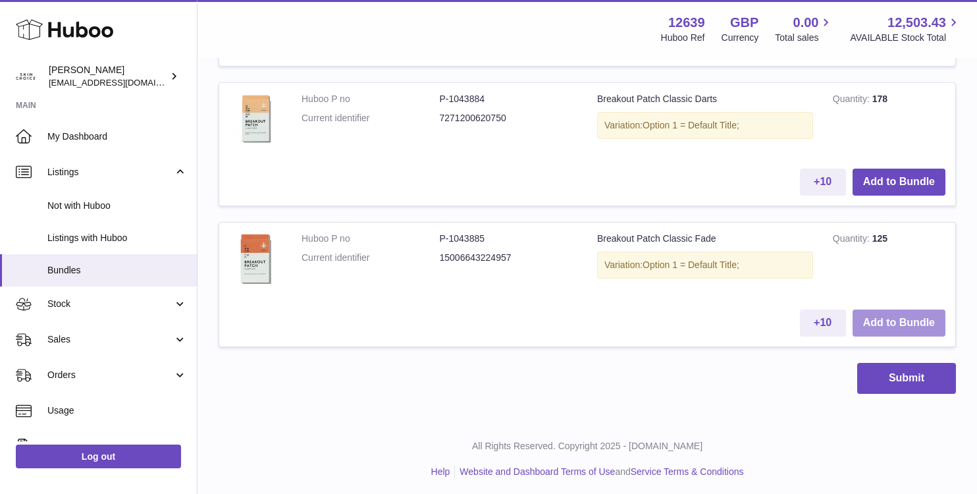  I want to click on td: 125, so click(888, 261).